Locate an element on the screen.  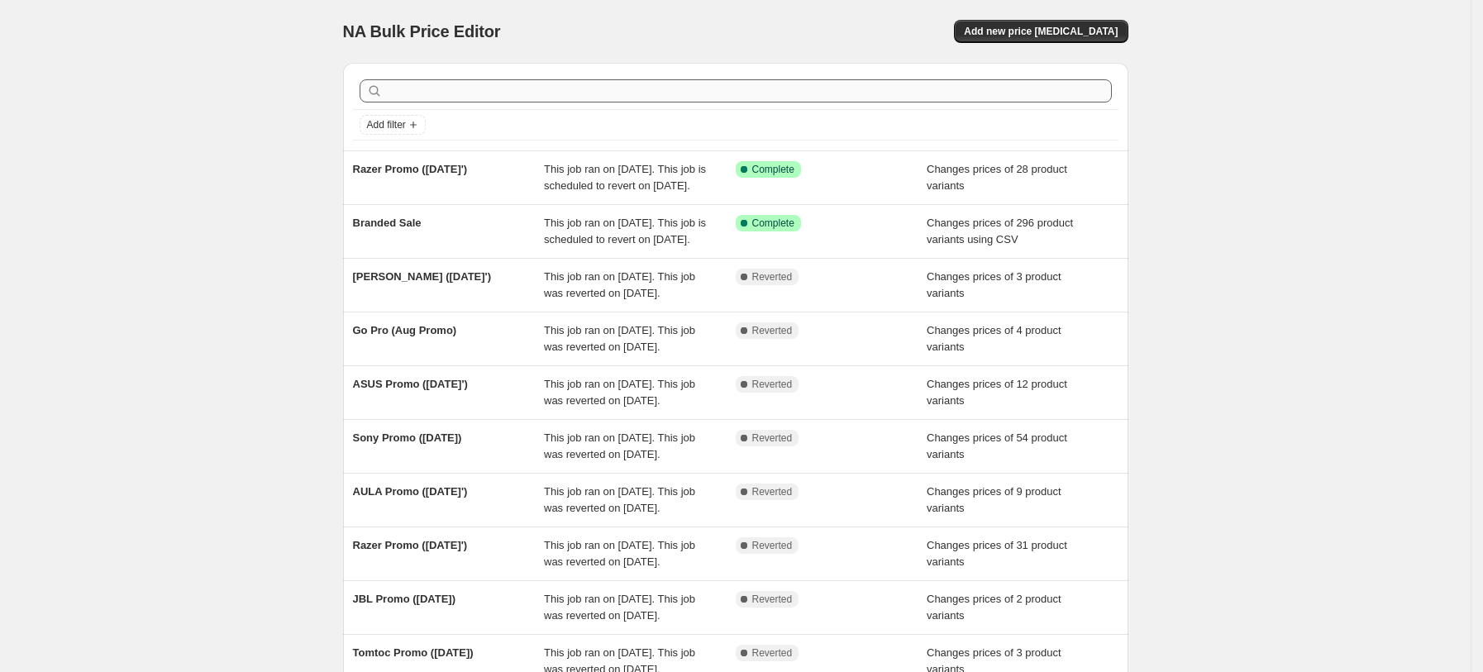
button: Add filter is located at coordinates (393, 125).